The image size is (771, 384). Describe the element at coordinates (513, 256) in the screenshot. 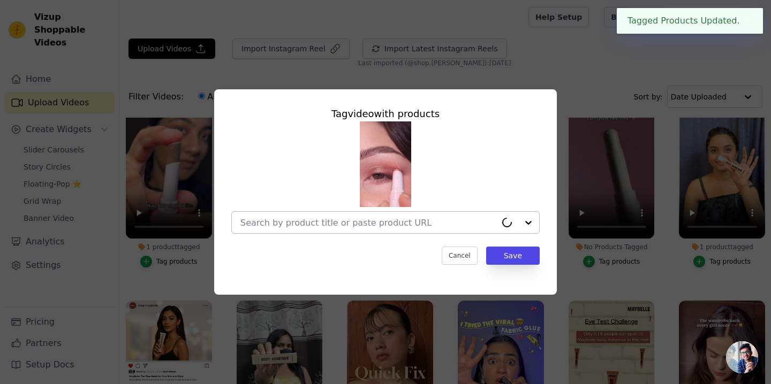

I see `button: Save` at that location.